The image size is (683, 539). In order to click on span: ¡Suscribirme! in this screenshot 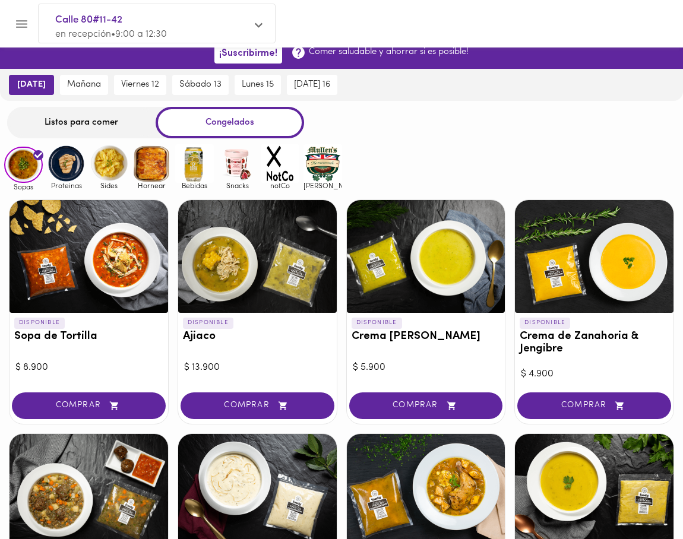, I will do `click(248, 53)`.